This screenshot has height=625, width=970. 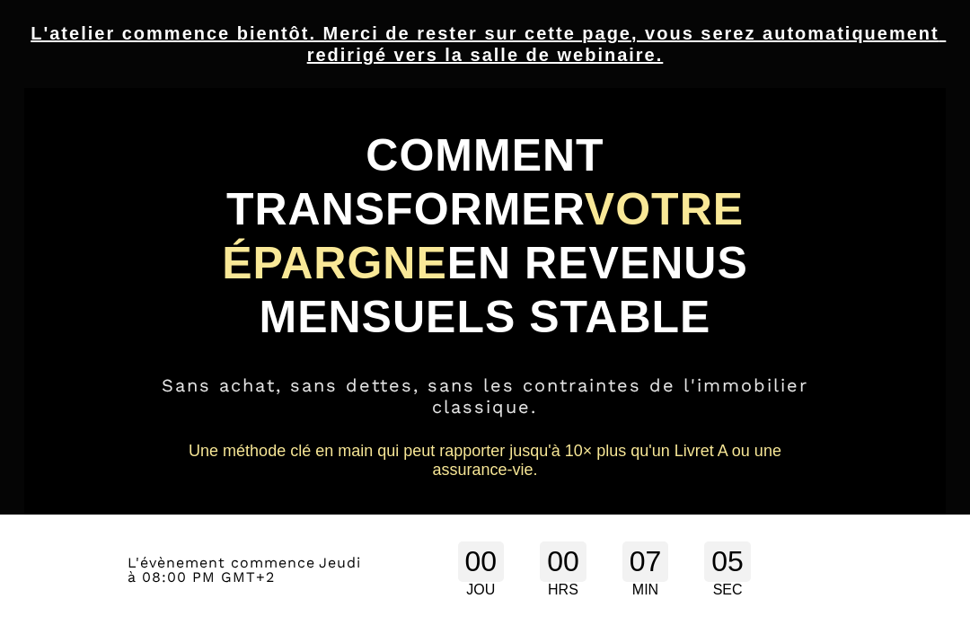 I want to click on div: 05, so click(x=728, y=562).